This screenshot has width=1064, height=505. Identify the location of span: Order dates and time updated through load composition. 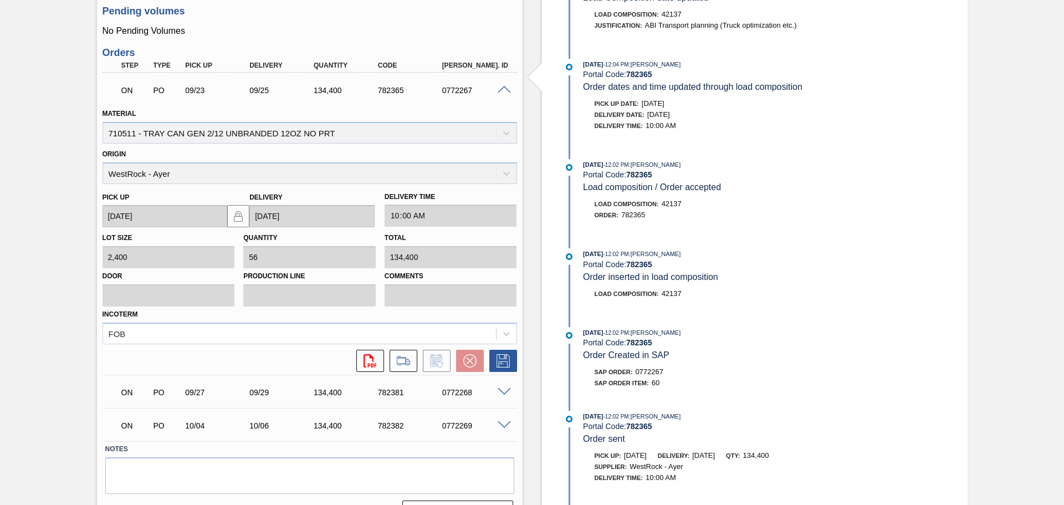
(693, 86).